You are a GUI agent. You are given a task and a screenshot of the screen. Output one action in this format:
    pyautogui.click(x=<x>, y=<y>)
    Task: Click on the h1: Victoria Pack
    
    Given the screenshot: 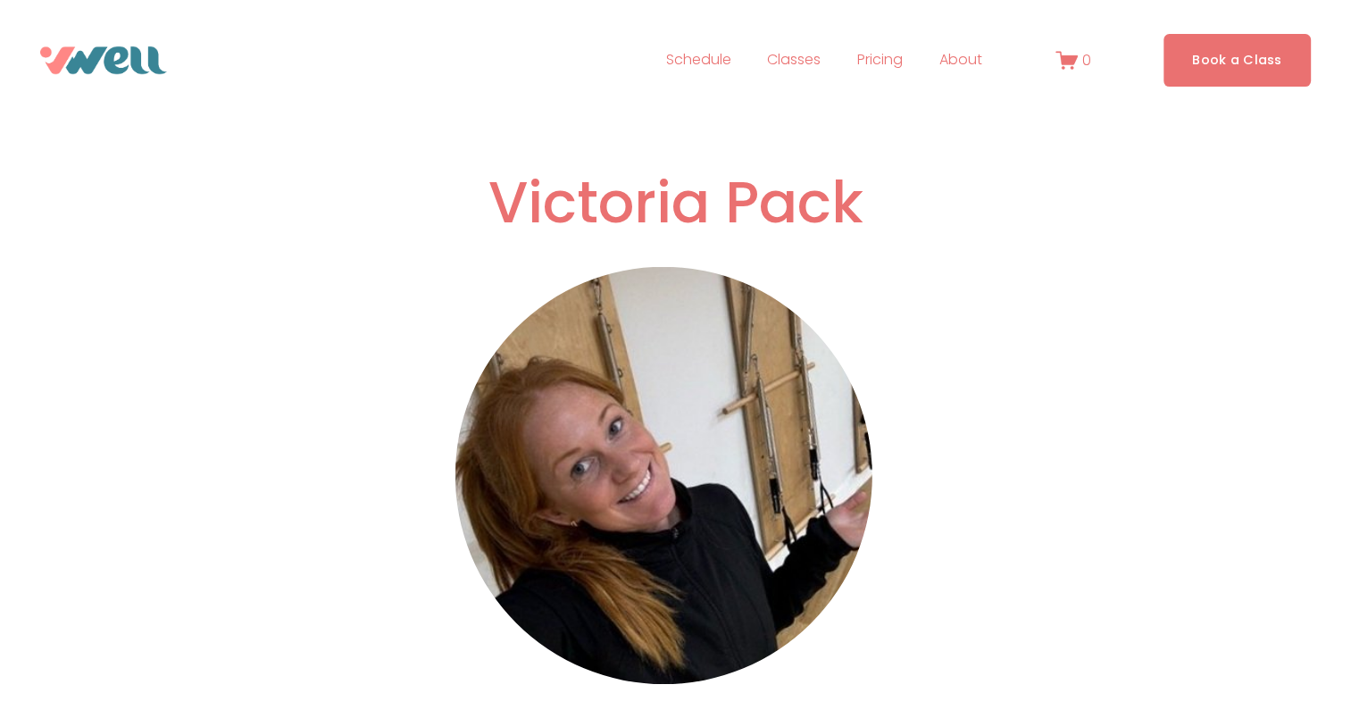 What is the action you would take?
    pyautogui.click(x=676, y=203)
    